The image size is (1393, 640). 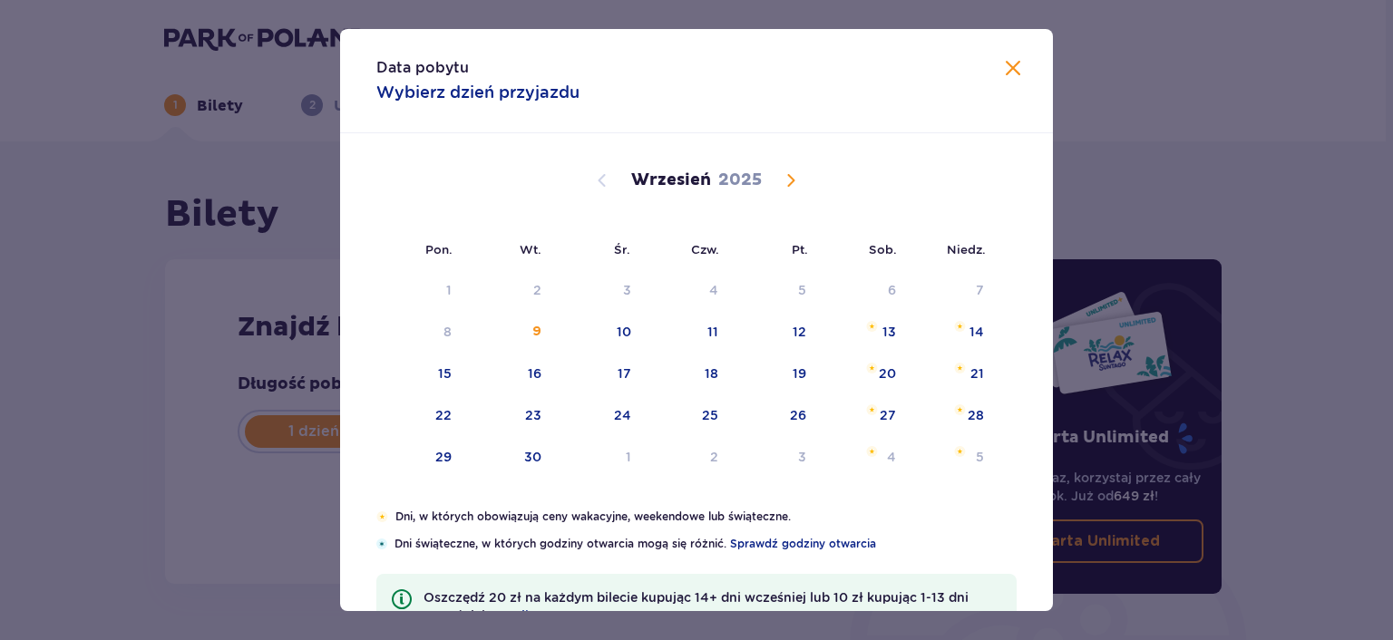 I want to click on td: piątek, 12 września 2025, so click(x=774, y=333).